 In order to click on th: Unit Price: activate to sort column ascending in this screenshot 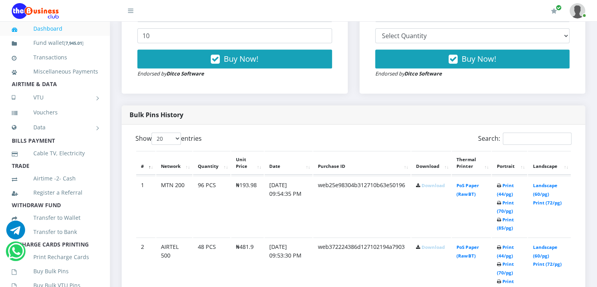, I will do `click(247, 163)`.